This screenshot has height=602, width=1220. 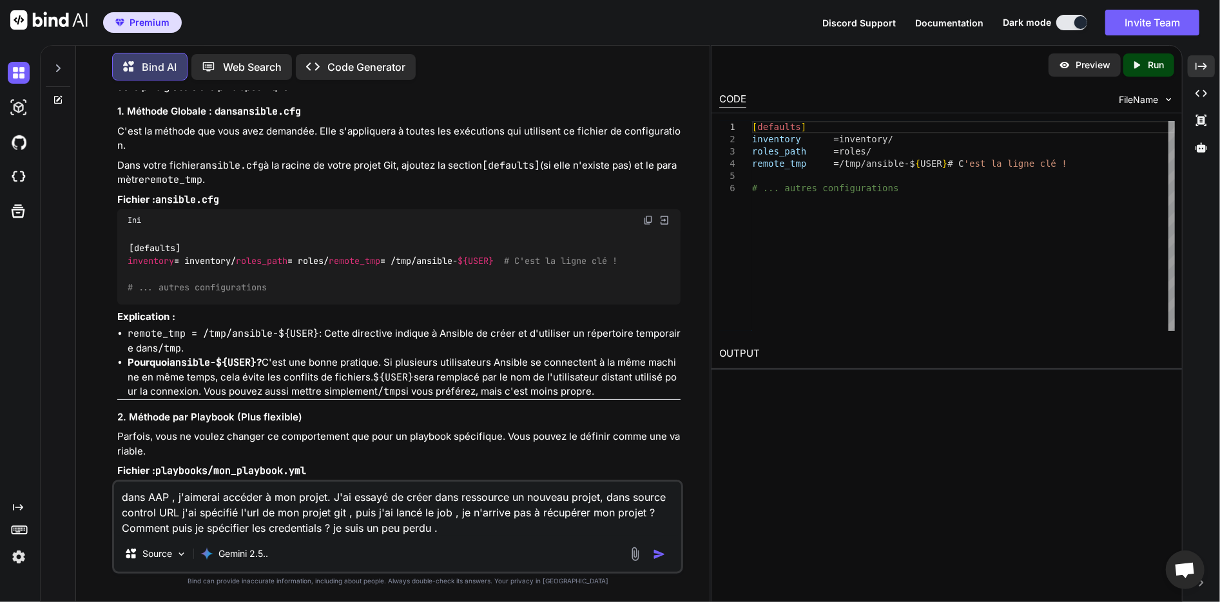 What do you see at coordinates (931, 164) in the screenshot?
I see `span: USER` at bounding box center [931, 164].